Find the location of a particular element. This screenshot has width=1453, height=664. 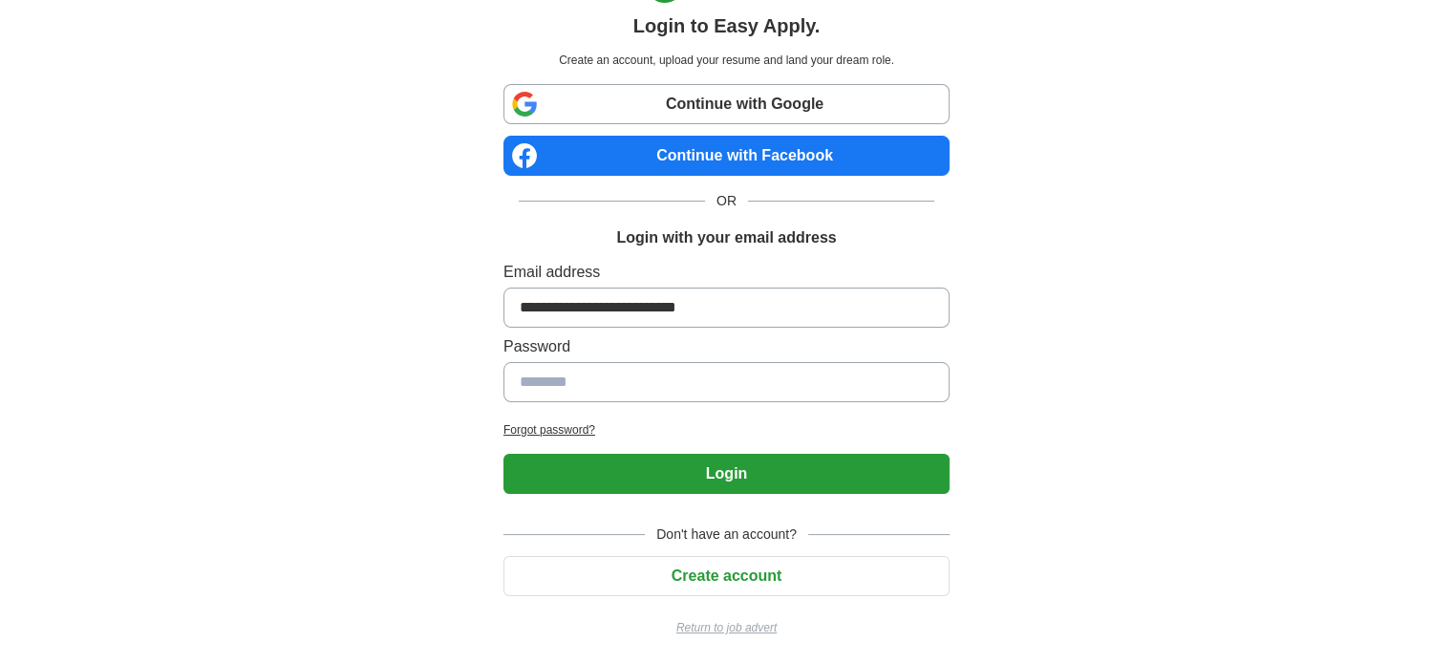

p: Return to job advert is located at coordinates (726, 628).